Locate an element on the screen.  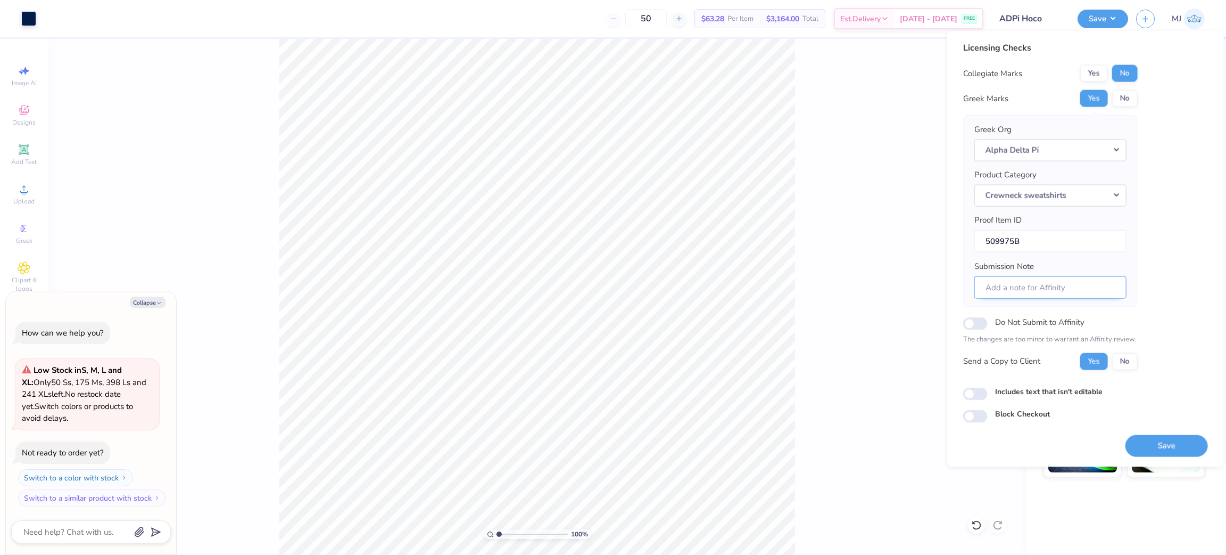
span: $63.28 is located at coordinates (713, 19).